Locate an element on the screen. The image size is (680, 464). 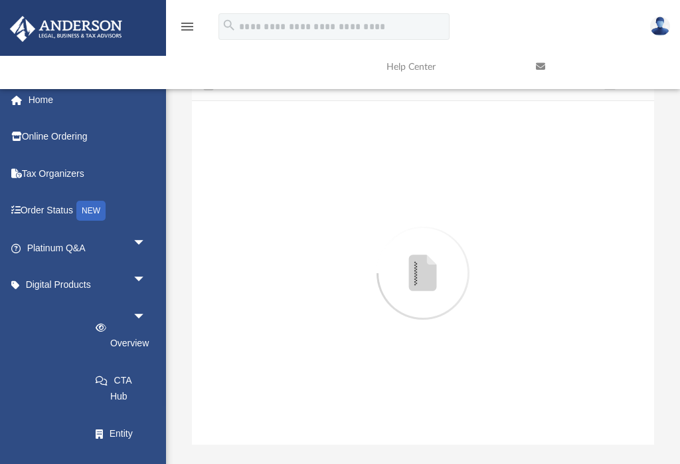
div: NEW is located at coordinates (91, 211).